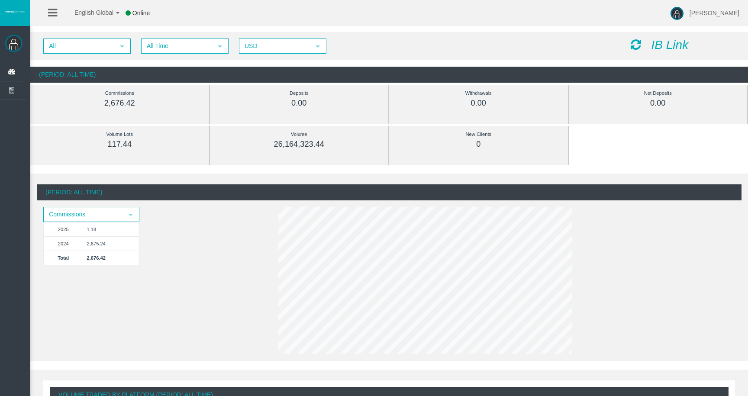  I want to click on td: 1.18, so click(111, 229).